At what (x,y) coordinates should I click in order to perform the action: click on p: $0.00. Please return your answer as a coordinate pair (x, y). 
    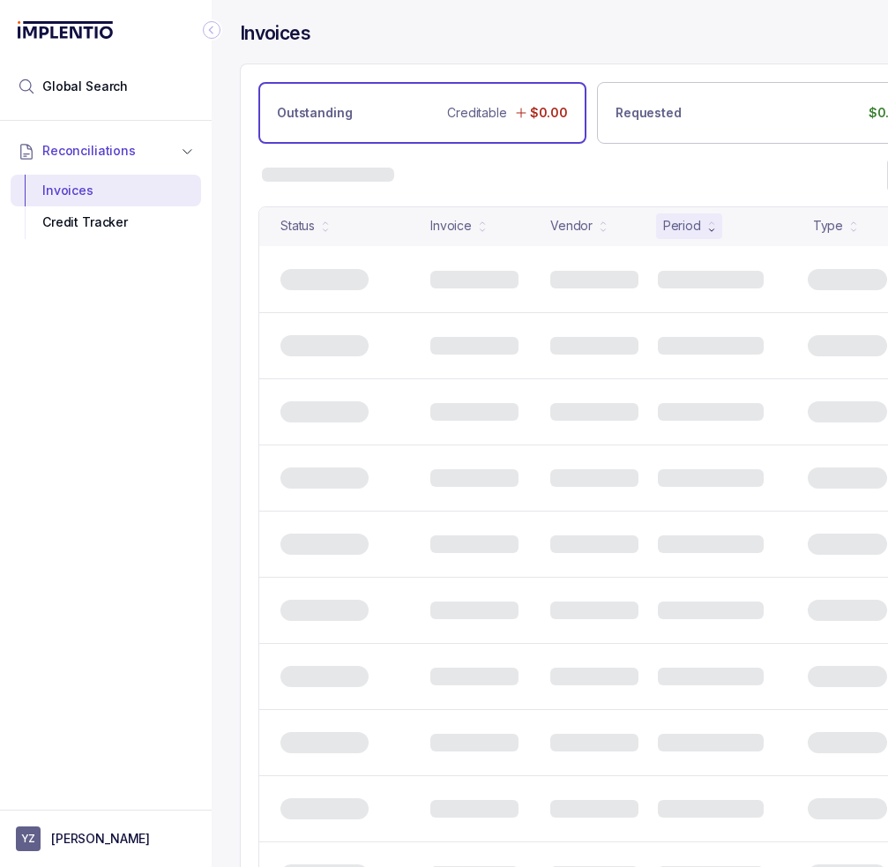
    Looking at the image, I should click on (549, 113).